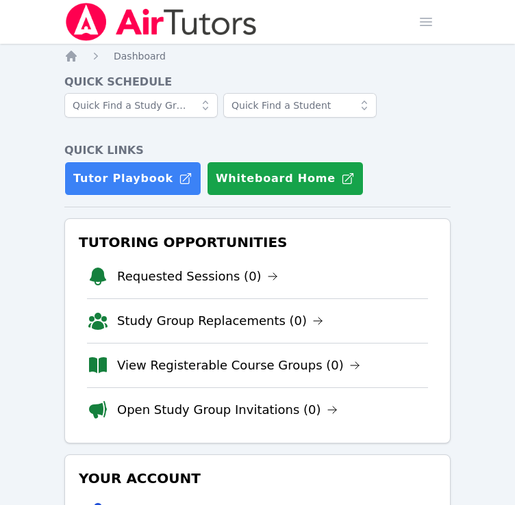 The width and height of the screenshot is (515, 505). Describe the element at coordinates (285, 179) in the screenshot. I see `button: Whiteboard Home` at that location.